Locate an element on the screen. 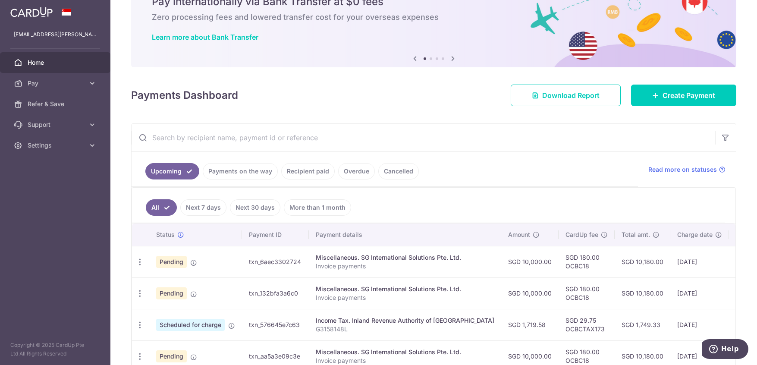  td: SGD 1,719.58 is located at coordinates (530, 324).